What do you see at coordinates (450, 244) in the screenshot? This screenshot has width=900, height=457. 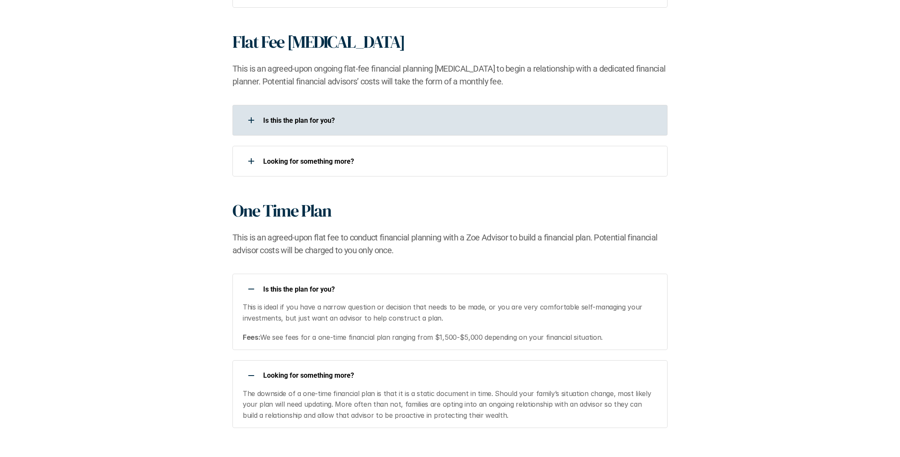 I see `h2: This is an agreed-upon flat fee to conduct financial planning with a Zoe Advisor to build a finan...` at bounding box center [450, 244].